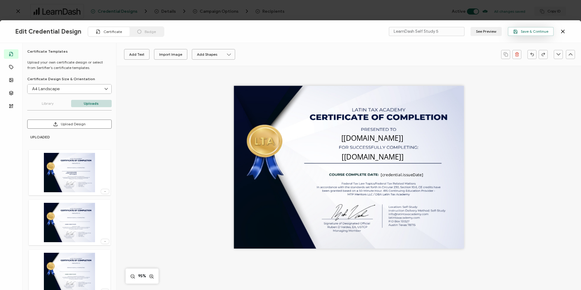 The image size is (581, 290). Describe the element at coordinates (91, 103) in the screenshot. I see `p: Uploads` at that location.